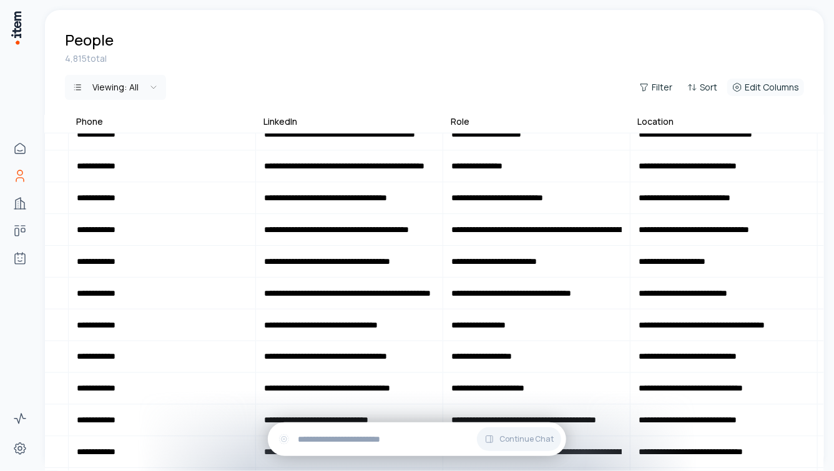 This screenshot has height=471, width=834. What do you see at coordinates (280, 122) in the screenshot?
I see `div: LinkedIn` at bounding box center [280, 122].